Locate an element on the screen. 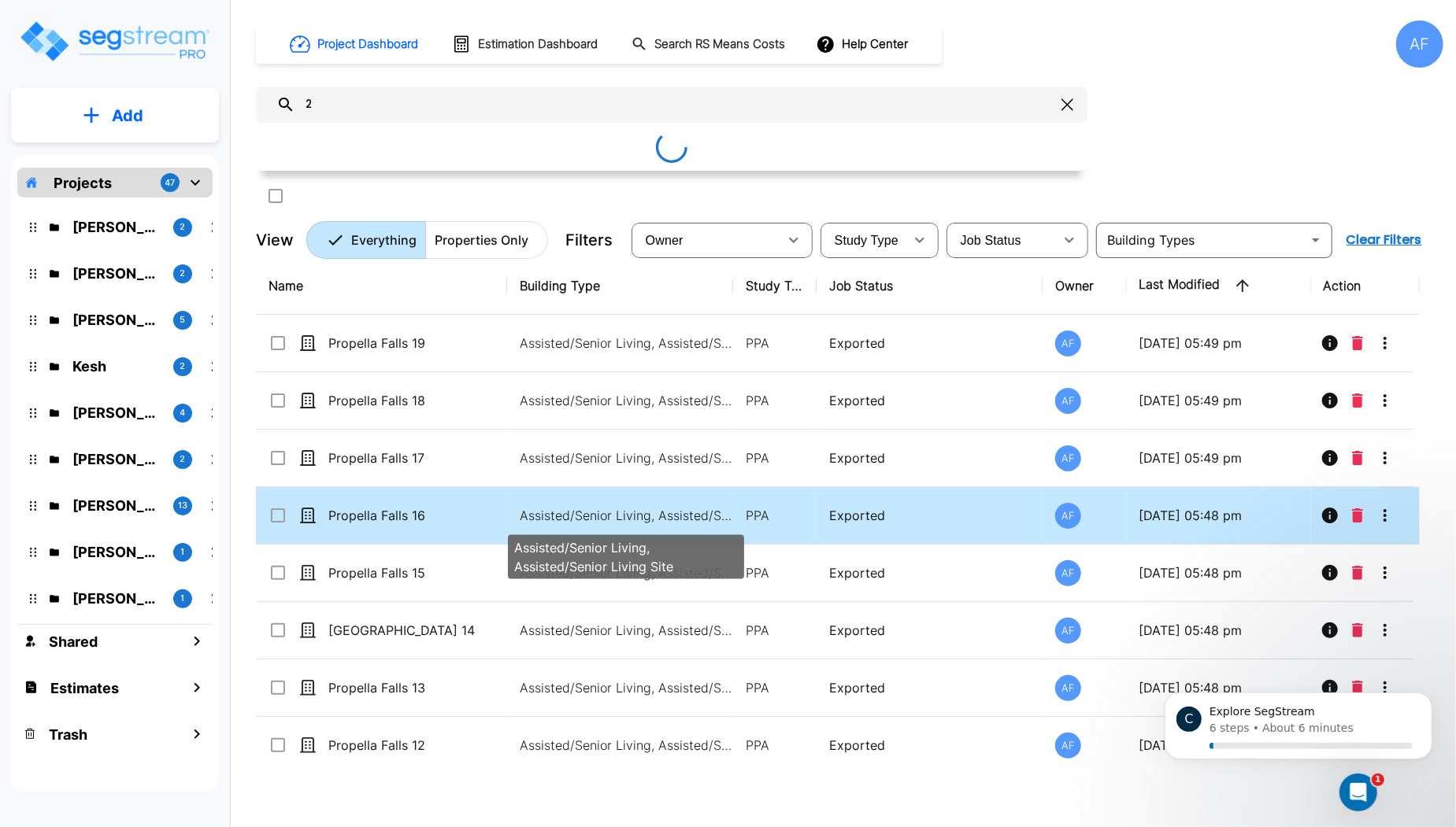 The image size is (1456, 827). div: checklist notification from Checklist, 19w ago. Explore SegStream, 0 of 6 tasks completed, 360 mi... is located at coordinates (157, 52).